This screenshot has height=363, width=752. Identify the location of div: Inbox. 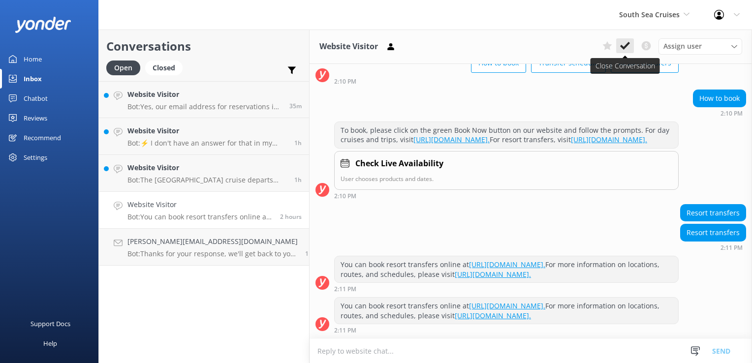
(32, 79).